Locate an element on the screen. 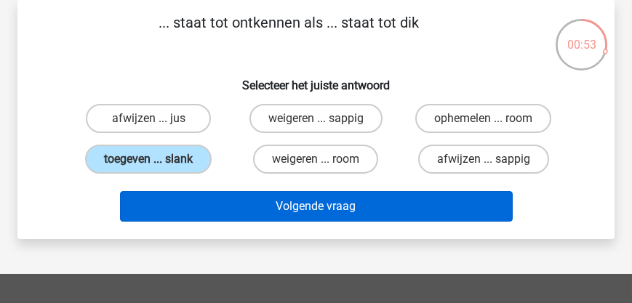  label: weigeren ... sappig is located at coordinates (315, 118).